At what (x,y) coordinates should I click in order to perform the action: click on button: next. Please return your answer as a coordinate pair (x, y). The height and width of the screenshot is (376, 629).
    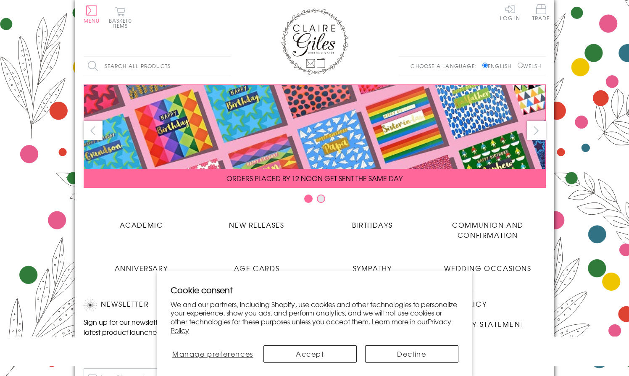
    Looking at the image, I should click on (536, 130).